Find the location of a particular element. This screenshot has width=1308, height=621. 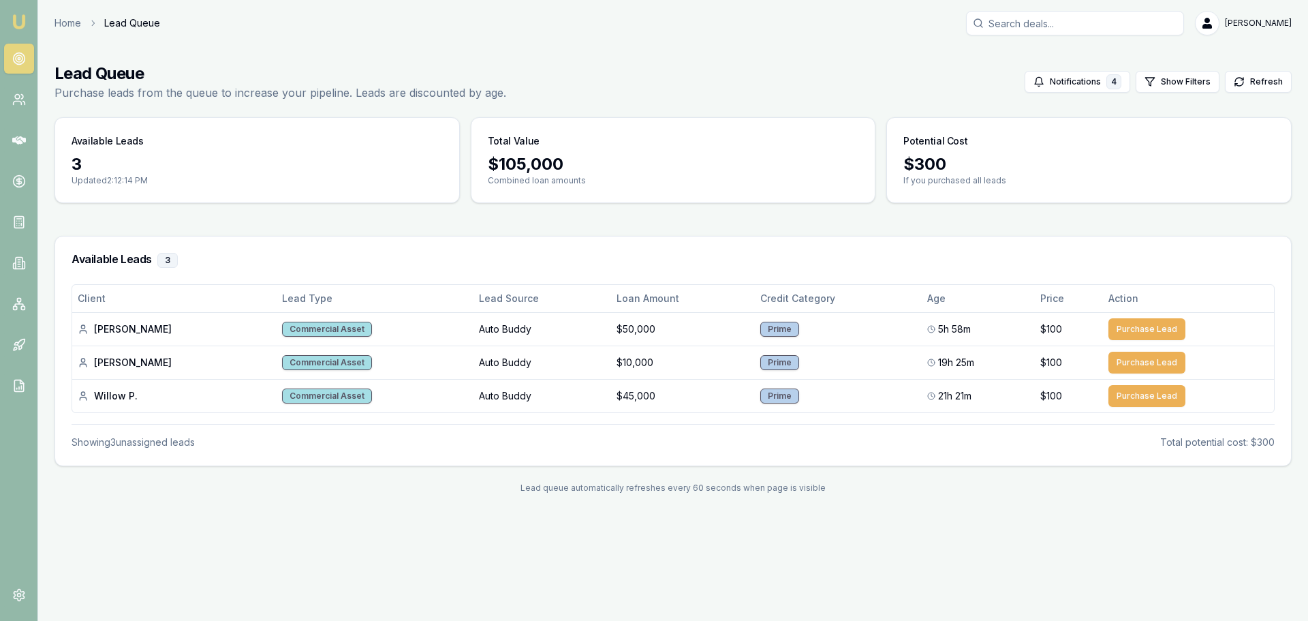

th: Price is located at coordinates (1068, 298).